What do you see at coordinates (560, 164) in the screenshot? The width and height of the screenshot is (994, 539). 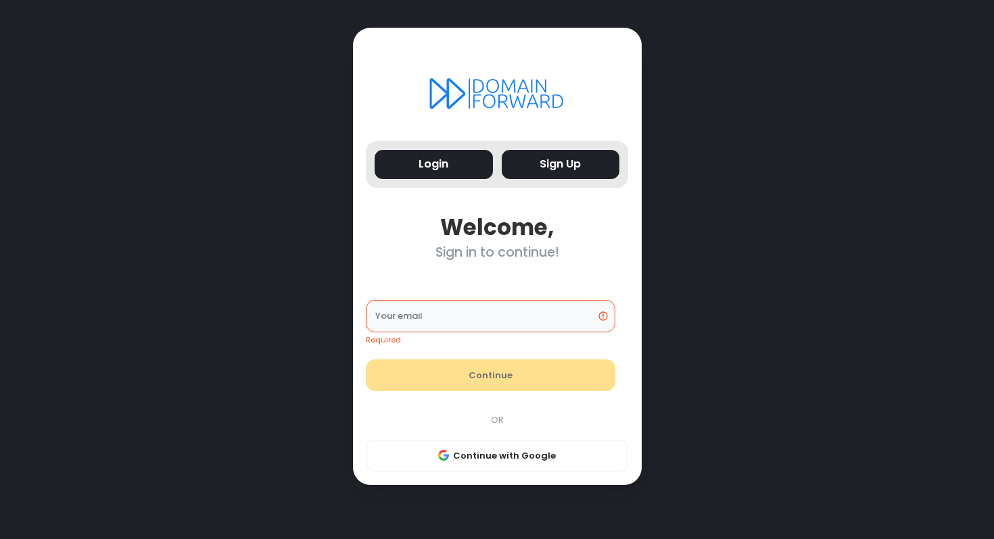 I see `button: Sign Up` at bounding box center [560, 164].